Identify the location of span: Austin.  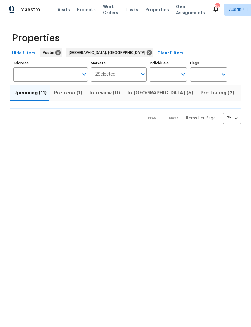
(50, 53).